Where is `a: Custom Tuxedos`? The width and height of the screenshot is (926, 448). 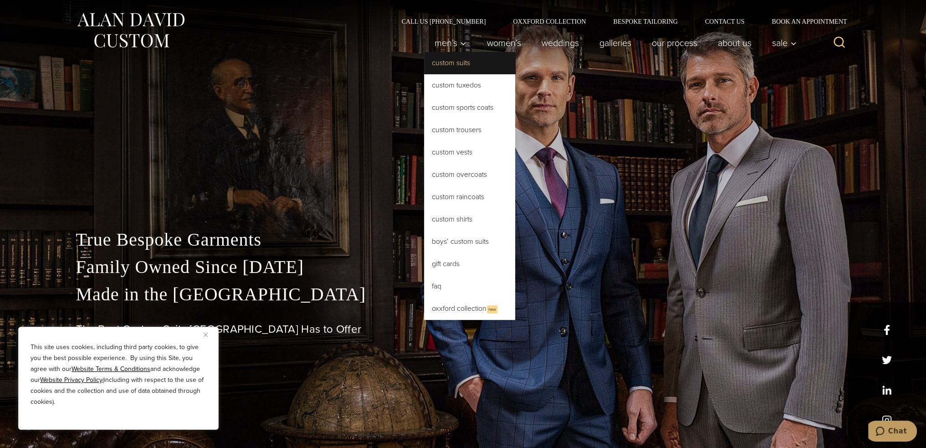
a: Custom Tuxedos is located at coordinates (470, 85).